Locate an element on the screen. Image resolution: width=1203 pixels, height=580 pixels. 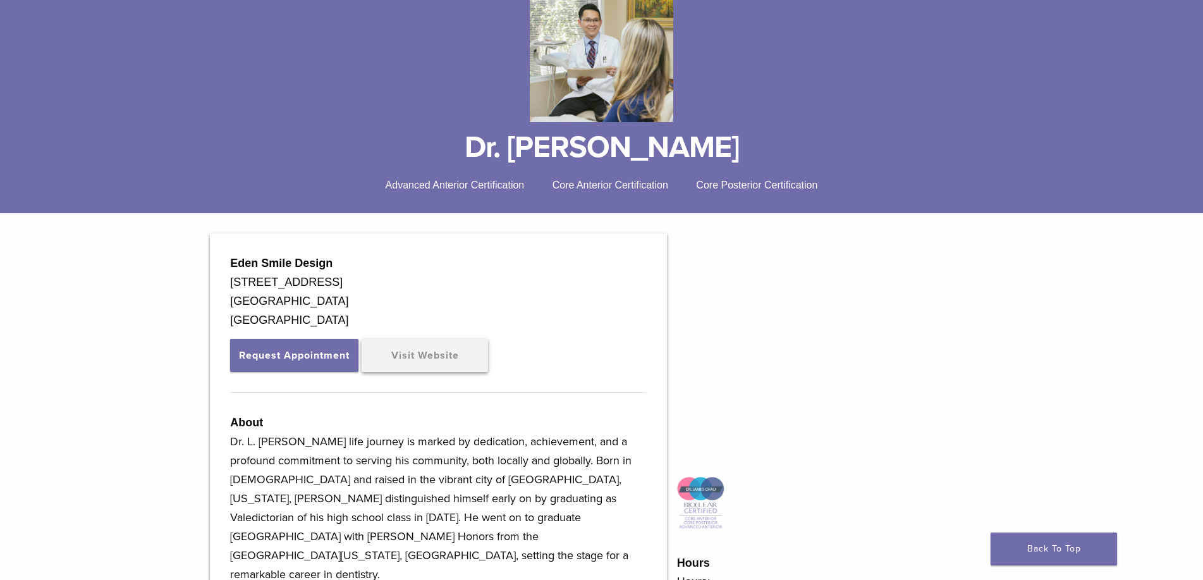
button: Request Appointment is located at coordinates (294, 355).